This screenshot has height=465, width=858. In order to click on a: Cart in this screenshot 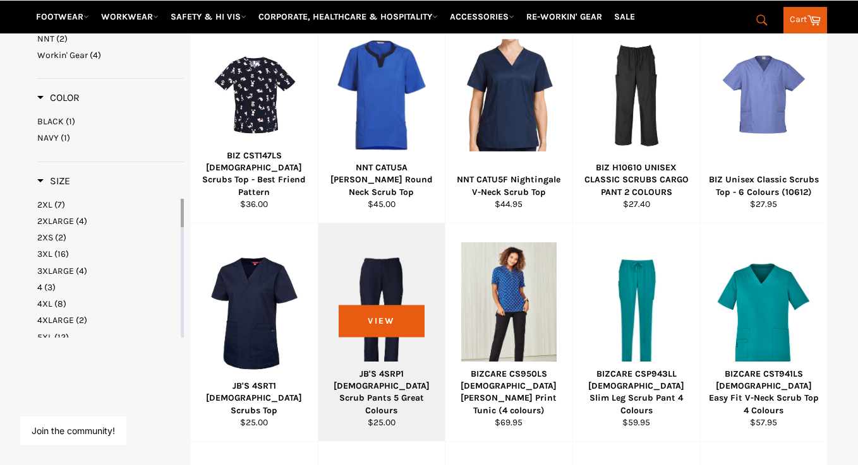, I will do `click(805, 20)`.